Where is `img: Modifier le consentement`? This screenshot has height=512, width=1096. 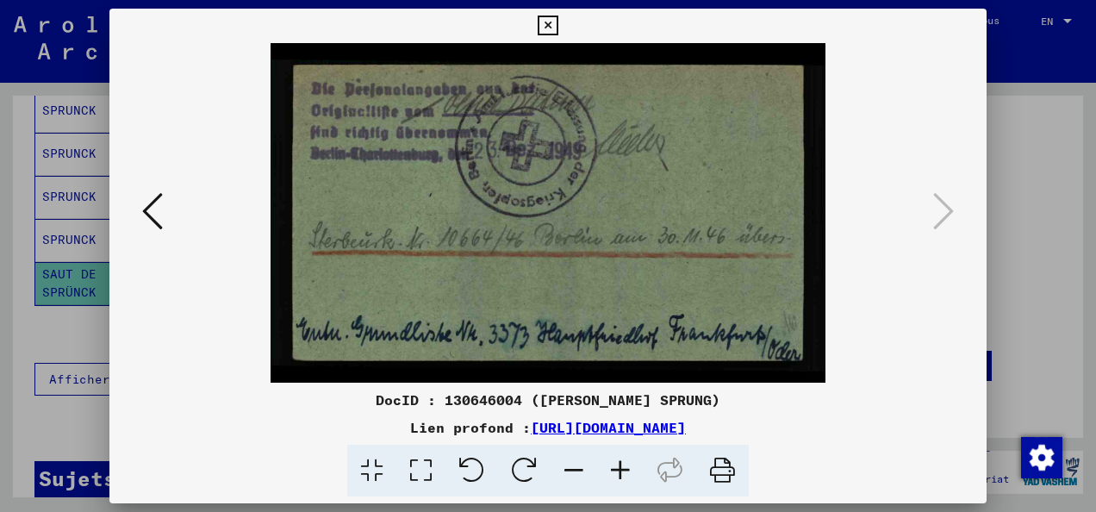
img: Modifier le consentement is located at coordinates (1042, 458).